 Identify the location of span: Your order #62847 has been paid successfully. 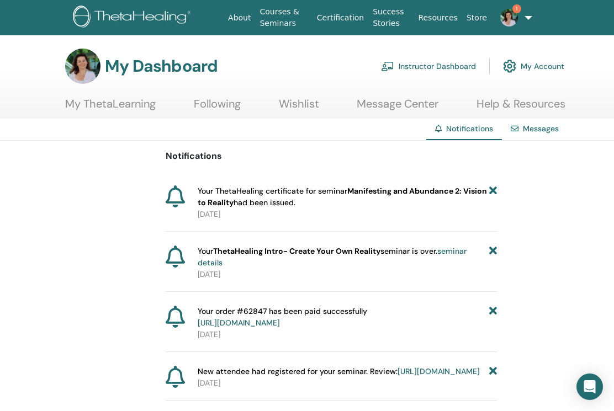
(282, 317).